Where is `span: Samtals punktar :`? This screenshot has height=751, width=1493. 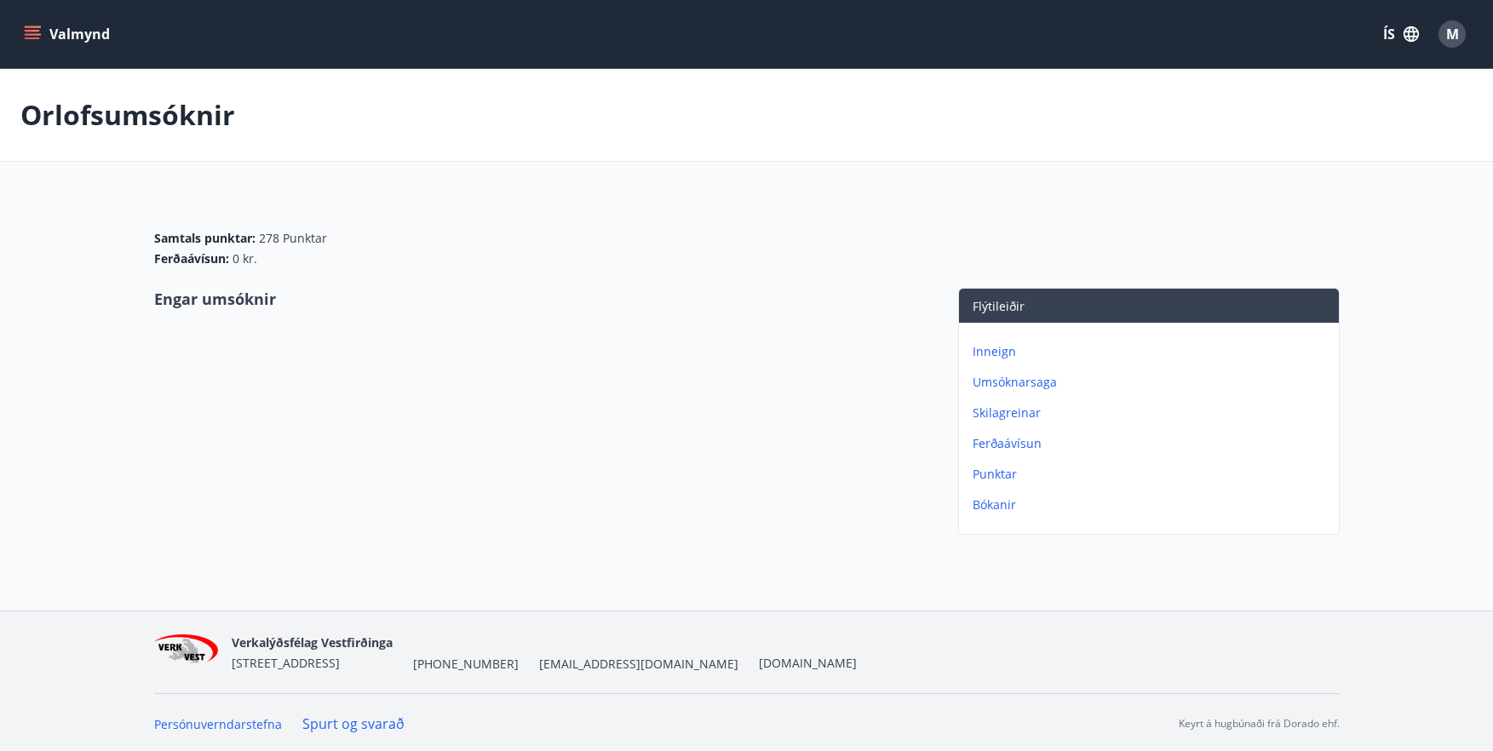
span: Samtals punktar : is located at coordinates (204, 239).